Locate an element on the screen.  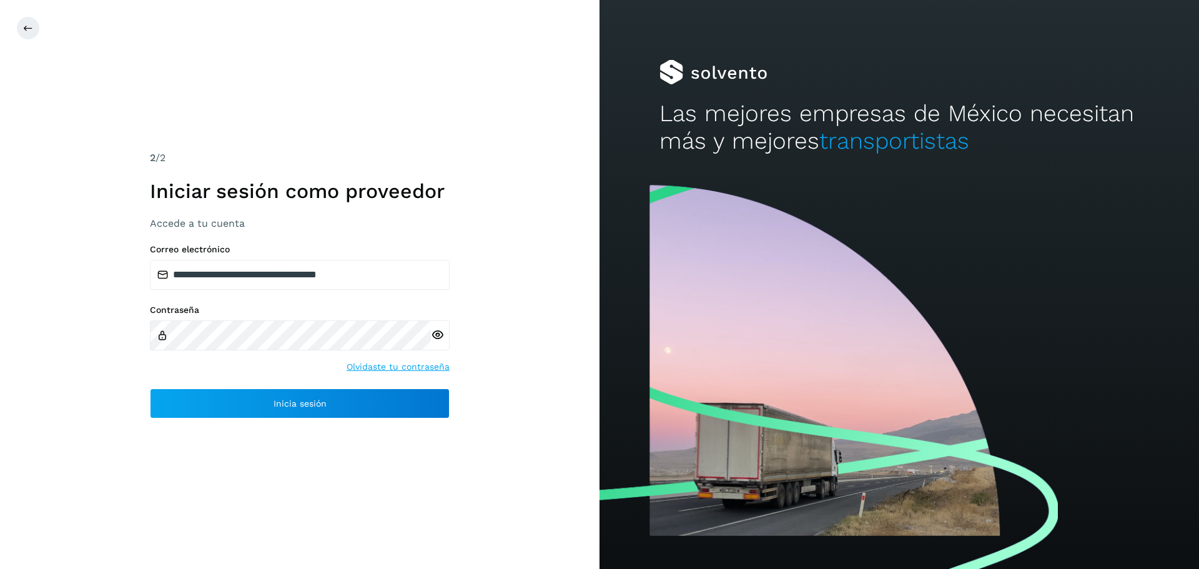
label: Correo electrónico is located at coordinates (300, 249).